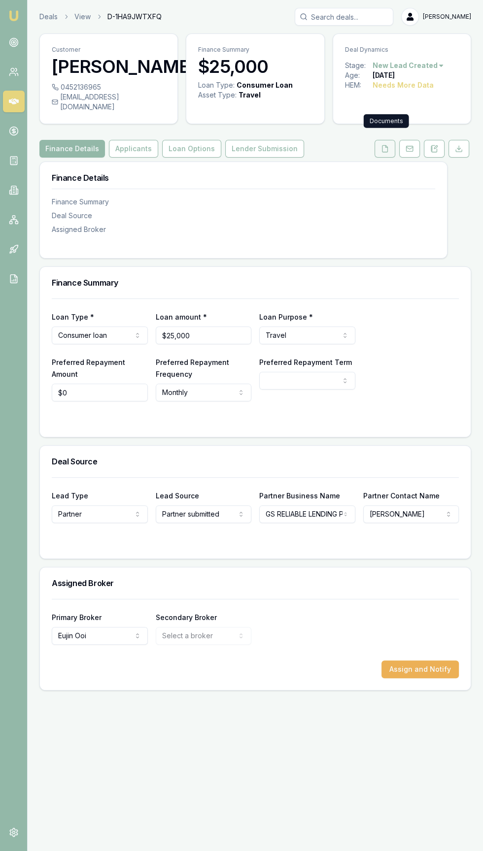 The image size is (483, 851). What do you see at coordinates (181, 317) in the screenshot?
I see `label: Loan amount *` at bounding box center [181, 317].